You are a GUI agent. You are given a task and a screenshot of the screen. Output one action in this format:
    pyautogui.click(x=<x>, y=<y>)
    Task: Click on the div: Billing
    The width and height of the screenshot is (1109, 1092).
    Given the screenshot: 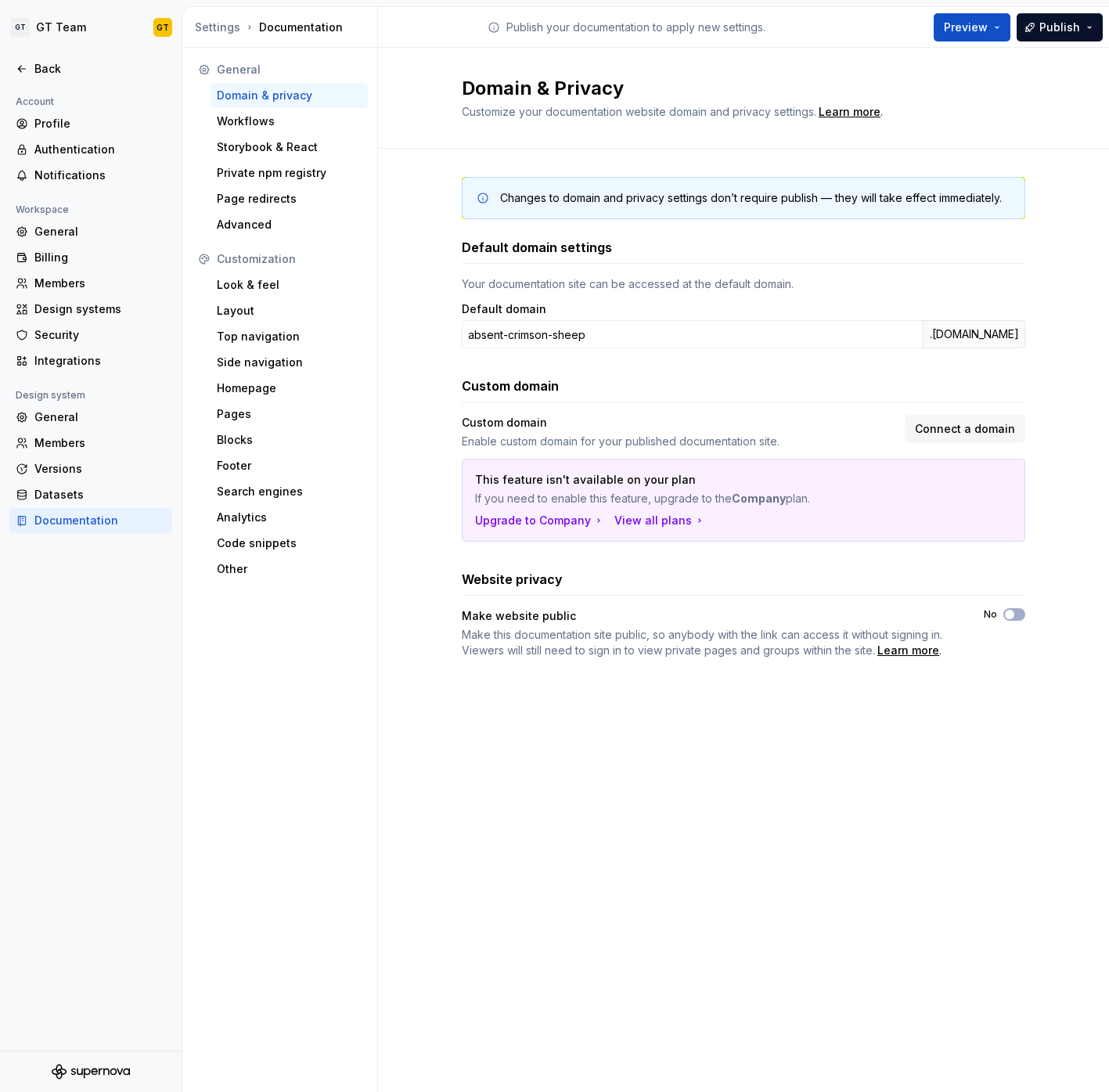 What is the action you would take?
    pyautogui.click(x=100, y=257)
    